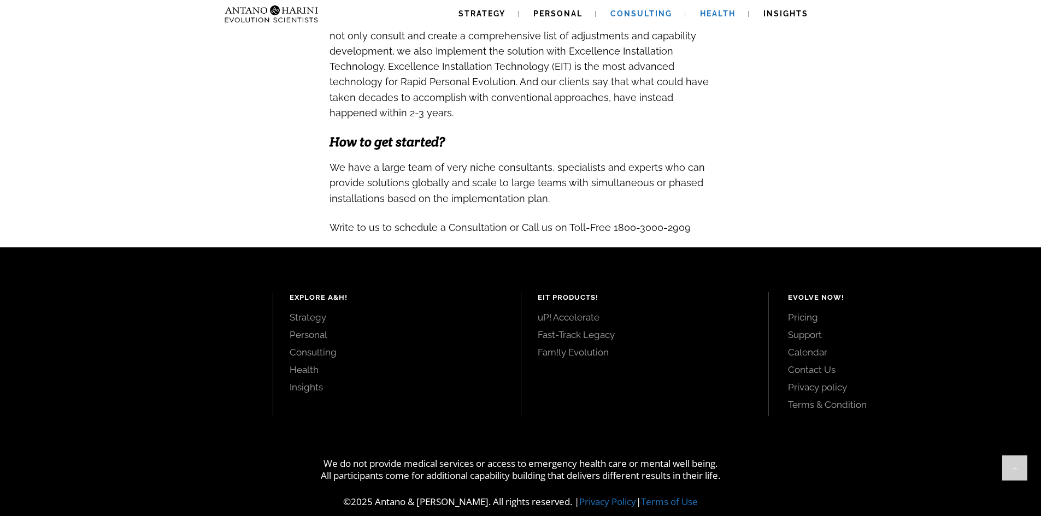 This screenshot has width=1041, height=516. Describe the element at coordinates (397, 352) in the screenshot. I see `a: Consulting` at that location.